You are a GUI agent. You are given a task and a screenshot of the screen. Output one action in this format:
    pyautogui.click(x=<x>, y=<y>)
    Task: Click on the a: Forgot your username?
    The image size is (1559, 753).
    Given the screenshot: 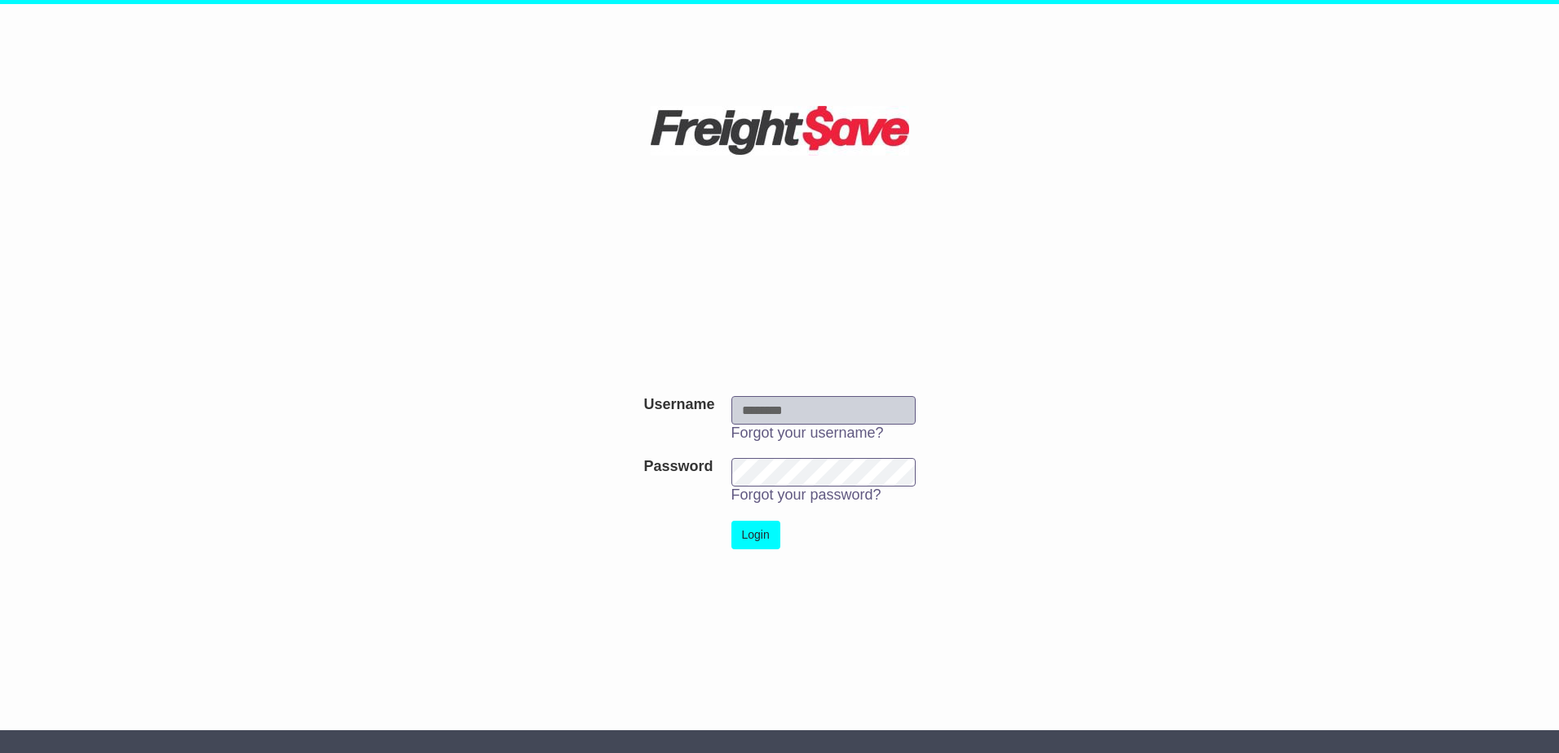 What is the action you would take?
    pyautogui.click(x=807, y=433)
    